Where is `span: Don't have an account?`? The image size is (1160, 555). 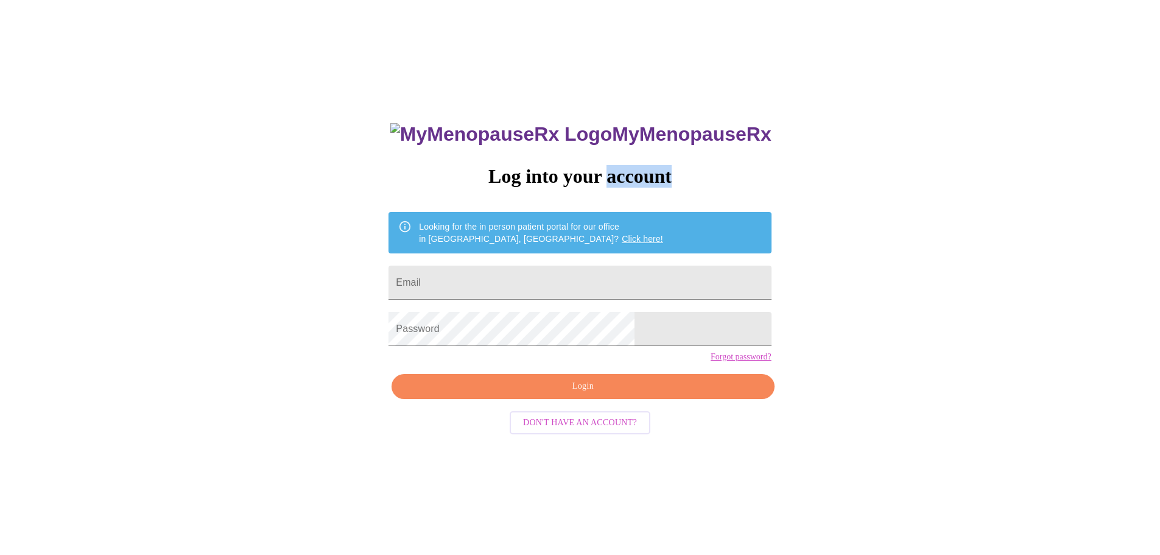 span: Don't have an account? is located at coordinates (580, 423).